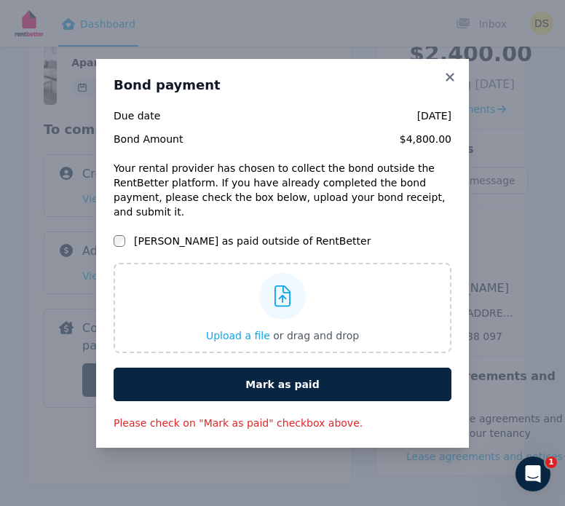  What do you see at coordinates (316, 336) in the screenshot?
I see `span: or drag and drop` at bounding box center [316, 336].